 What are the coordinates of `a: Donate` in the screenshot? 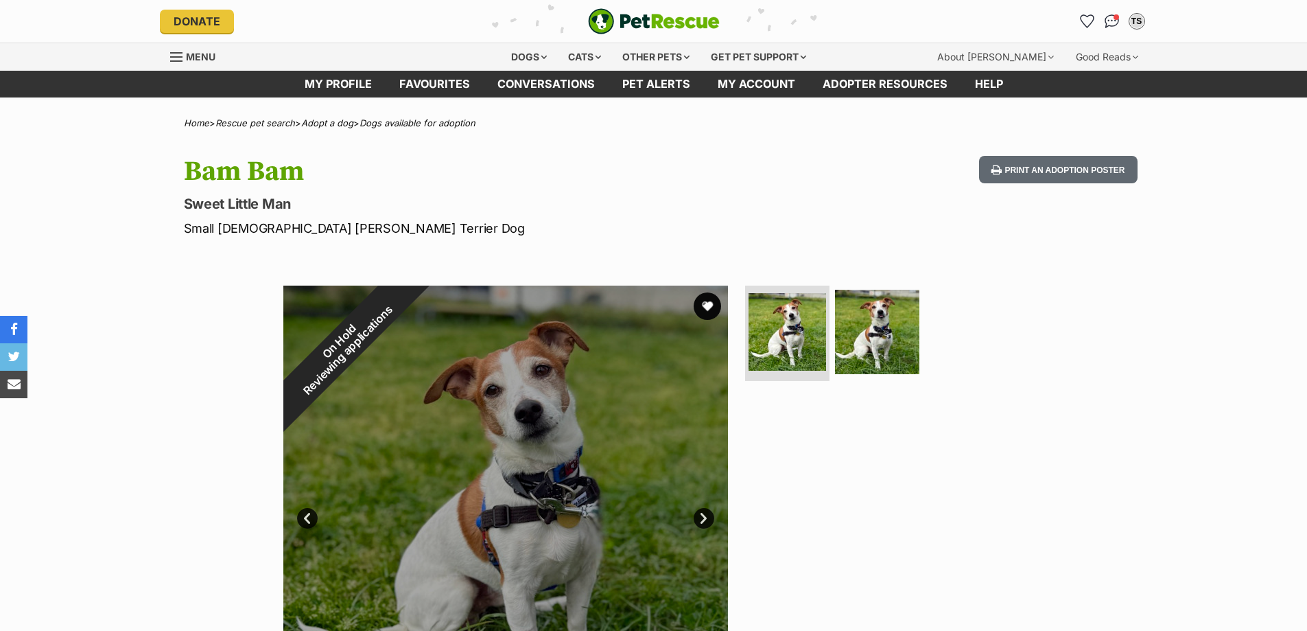 It's located at (197, 21).